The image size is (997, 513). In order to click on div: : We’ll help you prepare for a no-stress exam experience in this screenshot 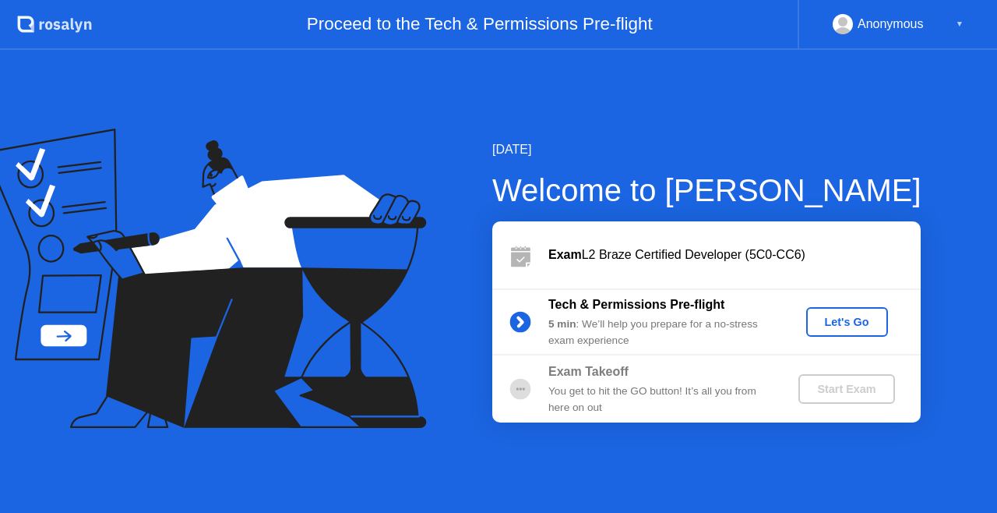, I will do `click(661, 332)`.